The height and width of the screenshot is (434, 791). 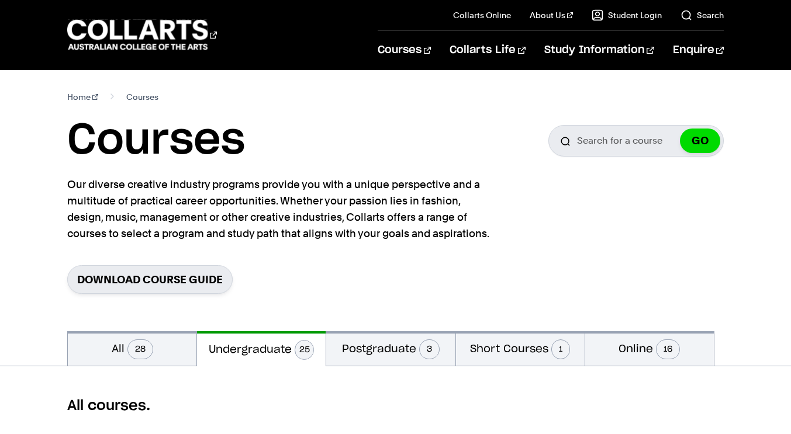 I want to click on h1: Courses, so click(x=156, y=141).